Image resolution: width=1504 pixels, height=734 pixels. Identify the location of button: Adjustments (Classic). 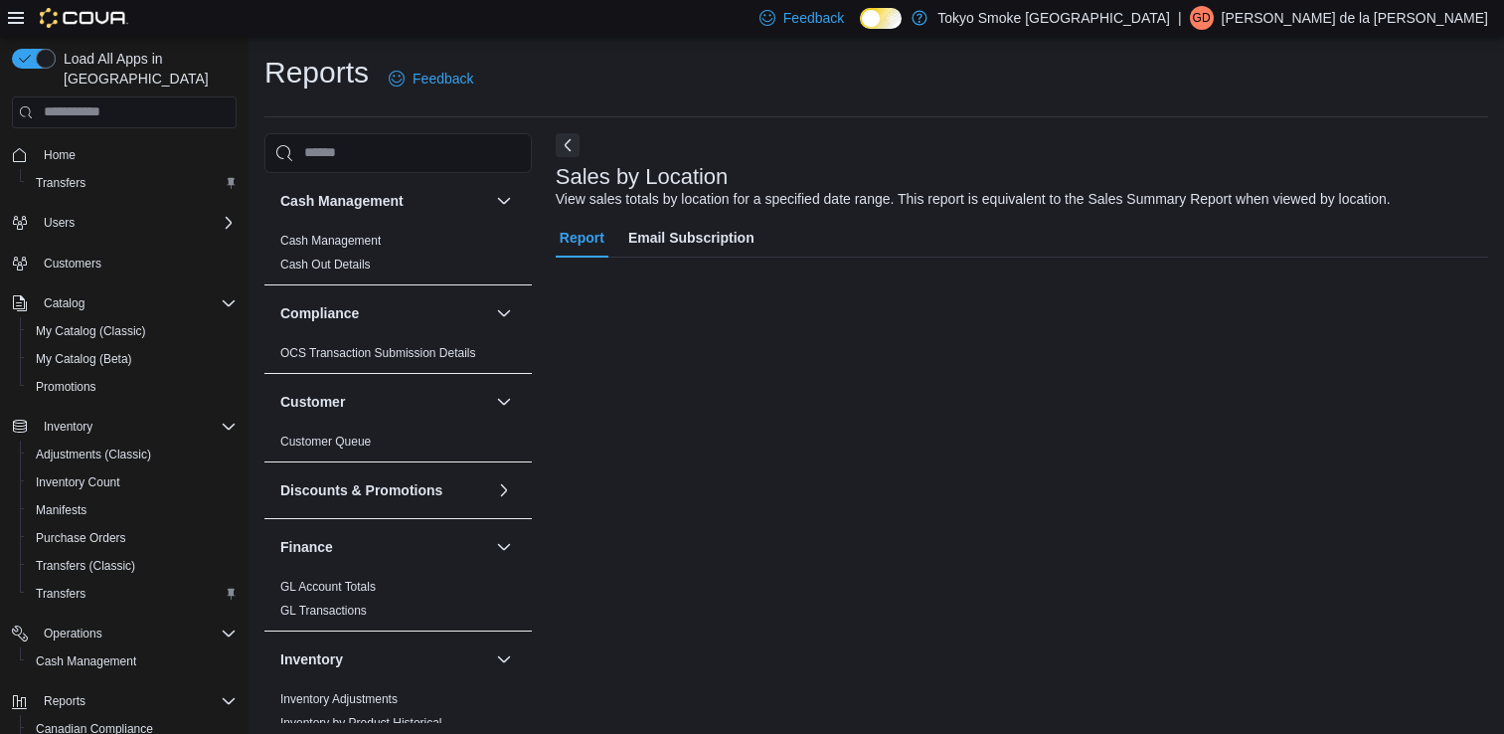
(132, 454).